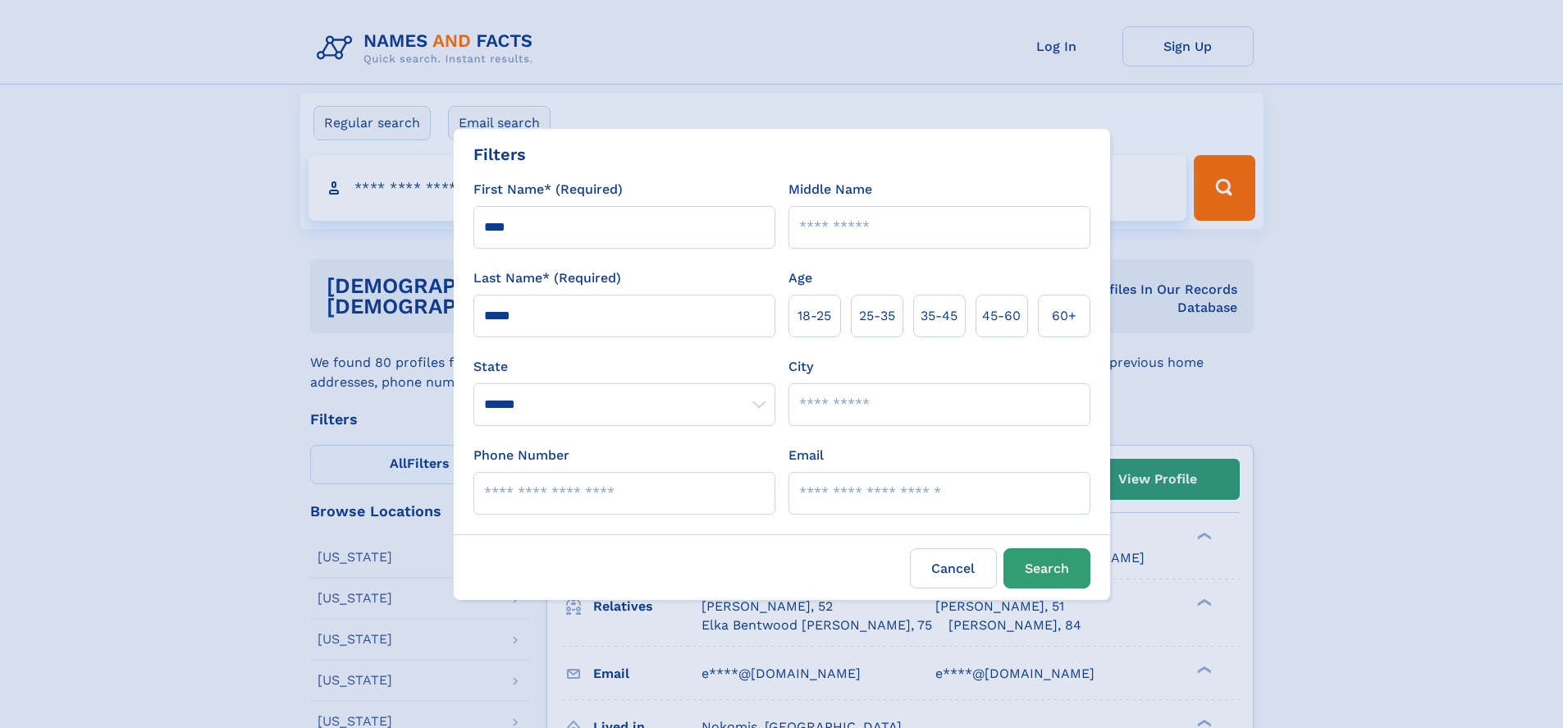 This screenshot has width=1563, height=728. I want to click on div: Filters, so click(500, 154).